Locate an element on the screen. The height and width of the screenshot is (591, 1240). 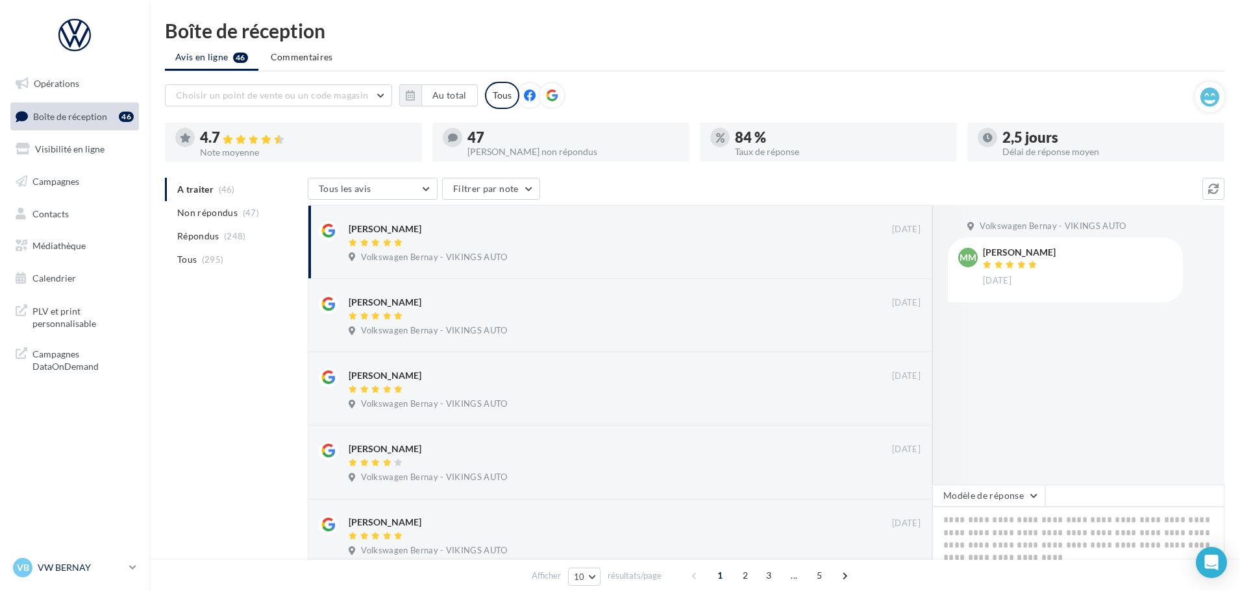
a: VB VW BERNAY is located at coordinates (75, 568).